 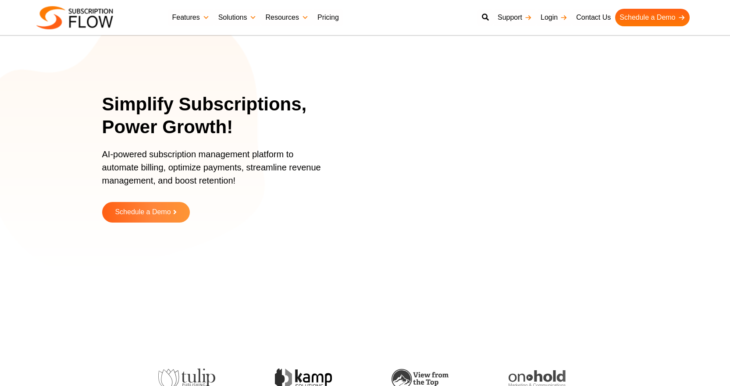 What do you see at coordinates (515, 18) in the screenshot?
I see `a: Support` at bounding box center [515, 18].